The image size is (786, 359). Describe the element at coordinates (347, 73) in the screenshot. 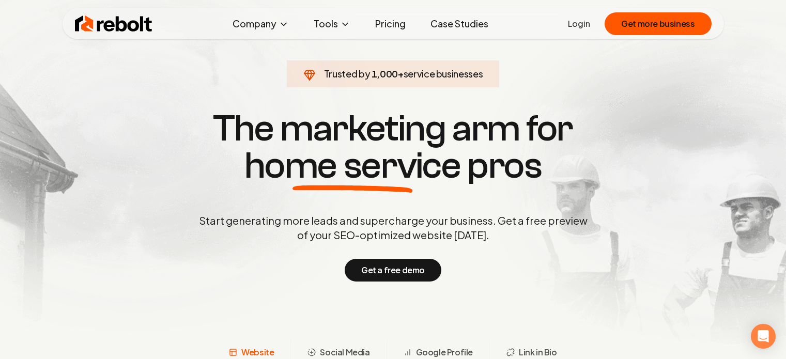

I see `span: Trusted by` at that location.